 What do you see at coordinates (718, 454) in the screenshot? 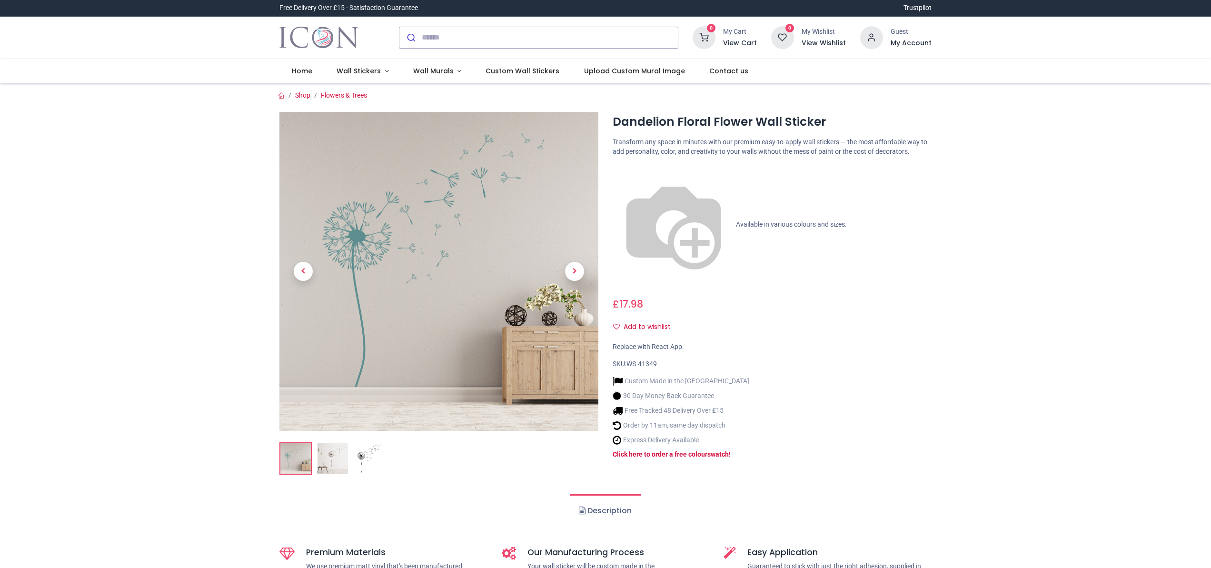
I see `strong: swatch` at bounding box center [718, 454].